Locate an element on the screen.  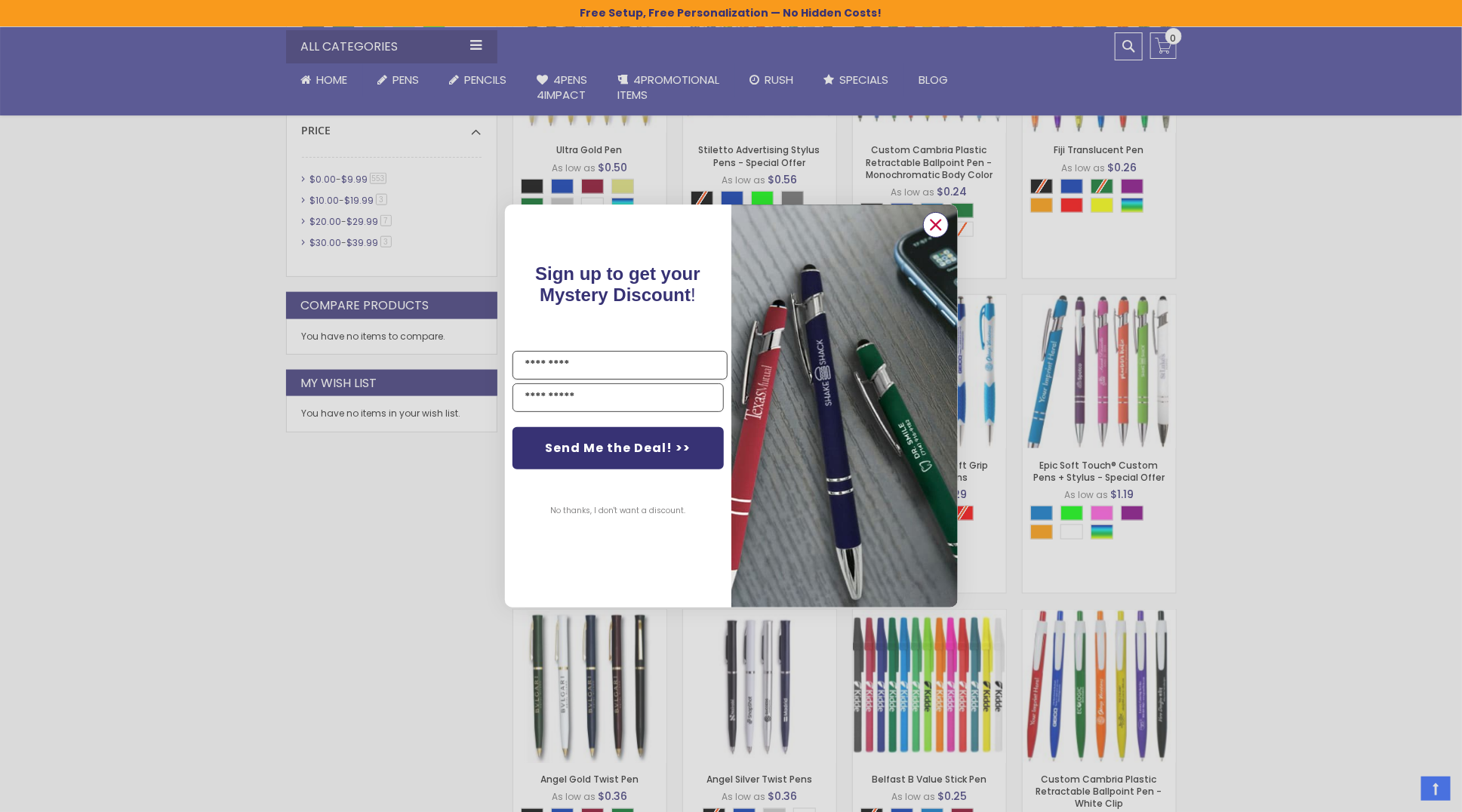
span: Sign up to get your Mystery Discount is located at coordinates (617, 284).